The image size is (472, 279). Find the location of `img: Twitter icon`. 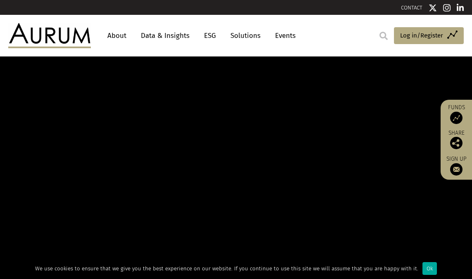

img: Twitter icon is located at coordinates (432, 8).